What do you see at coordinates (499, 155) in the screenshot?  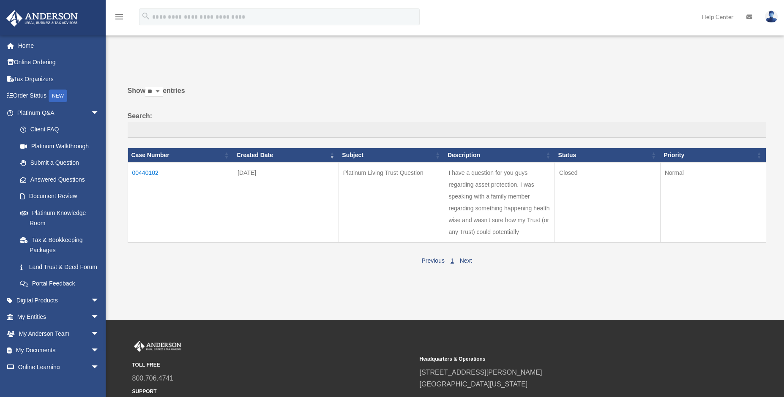 I see `th: Description: activate to sort column ascending` at bounding box center [499, 155].